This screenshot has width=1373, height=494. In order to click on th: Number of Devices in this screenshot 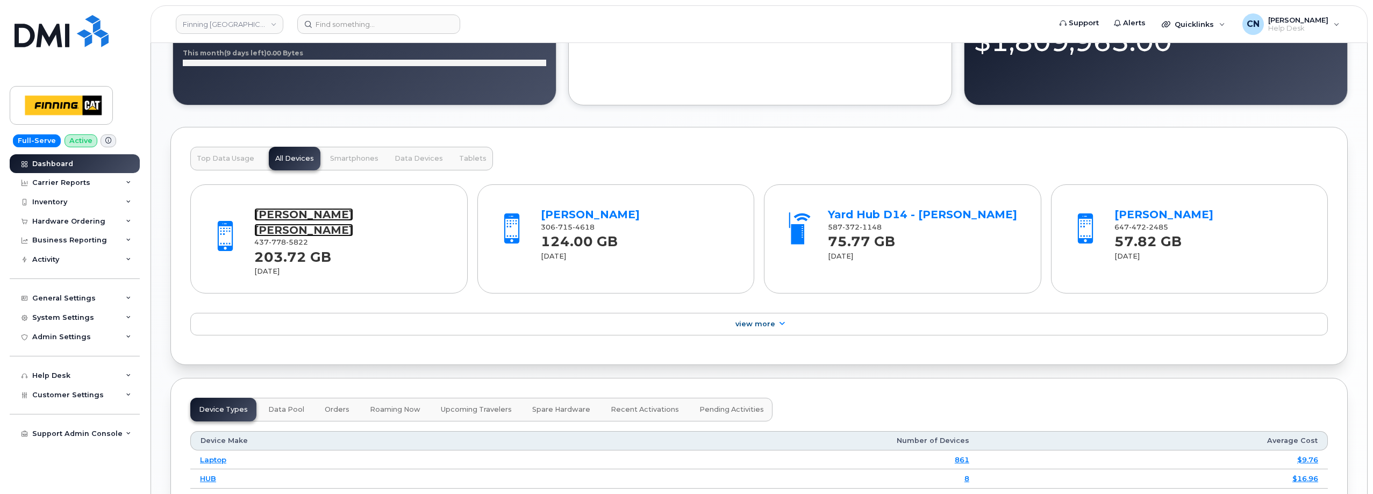, I will do `click(750, 441)`.